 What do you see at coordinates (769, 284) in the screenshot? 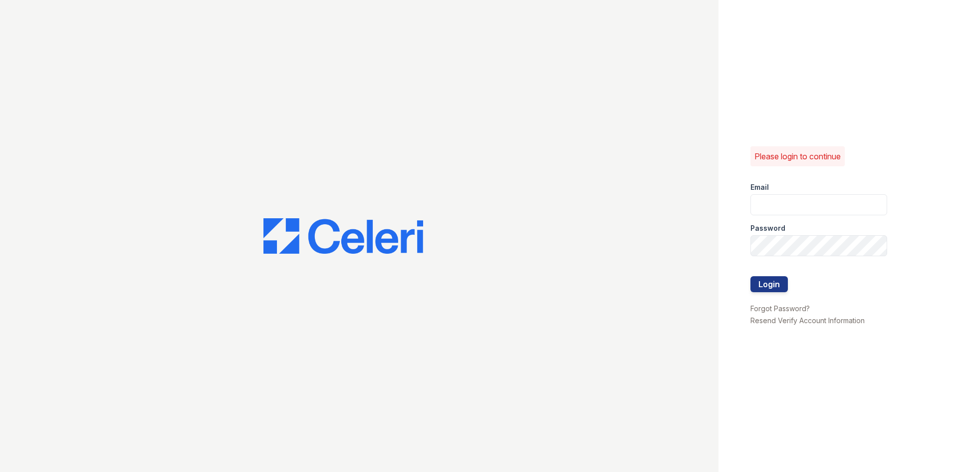
I see `button: Login` at bounding box center [769, 284].